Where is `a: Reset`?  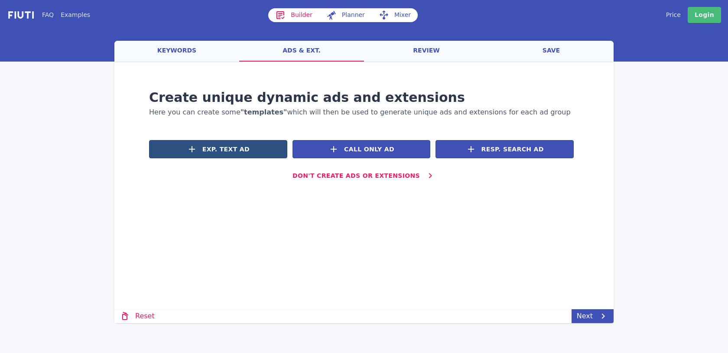
a: Reset is located at coordinates (137, 316).